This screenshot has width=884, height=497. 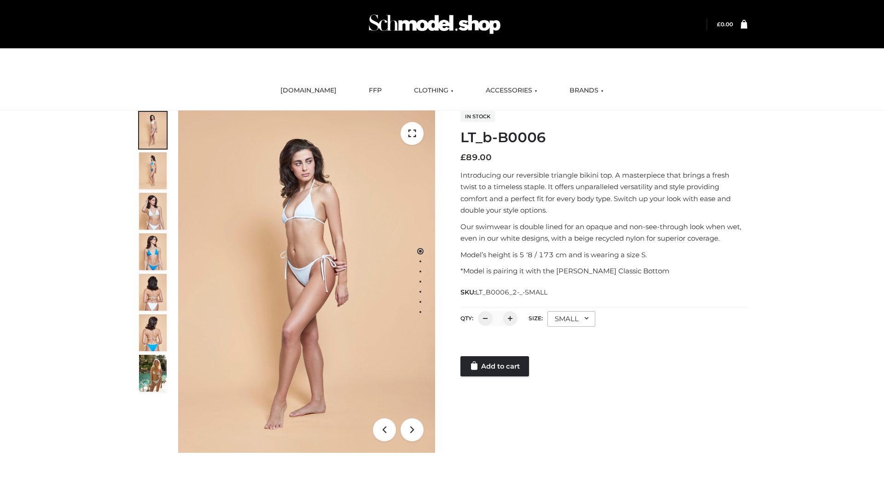 What do you see at coordinates (495, 367) in the screenshot?
I see `a: Add to cart` at bounding box center [495, 367].